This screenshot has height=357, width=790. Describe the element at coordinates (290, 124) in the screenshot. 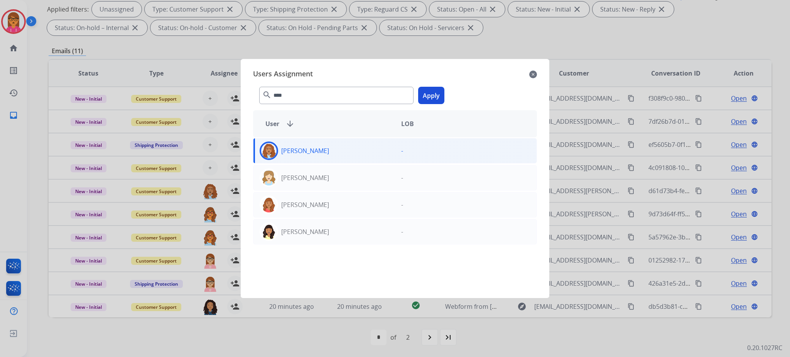

I see `mat-icon: arrow_downward` at that location.